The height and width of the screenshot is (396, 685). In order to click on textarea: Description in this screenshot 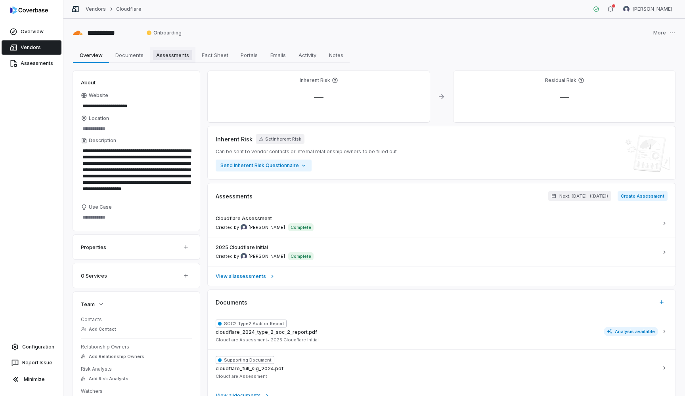, I will do `click(136, 173)`.